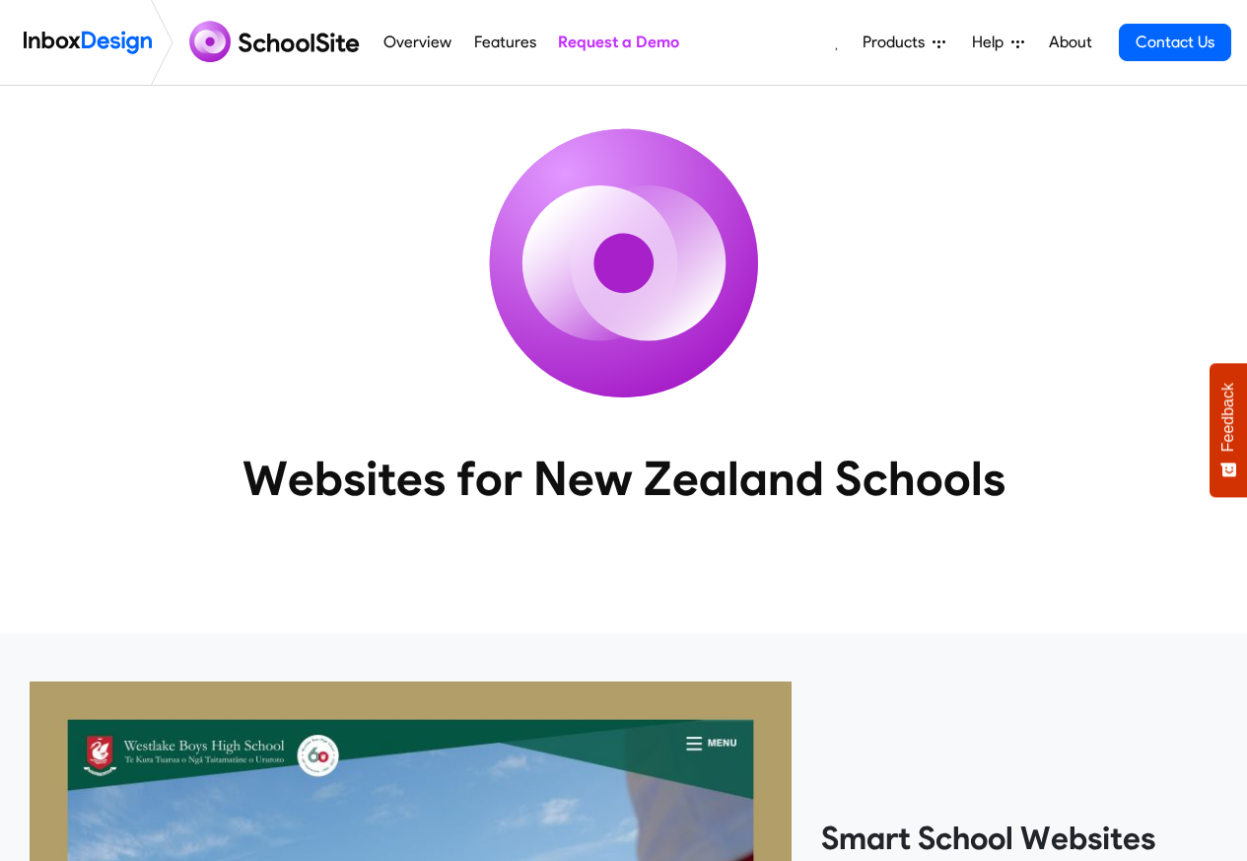 Image resolution: width=1247 pixels, height=861 pixels. What do you see at coordinates (1020, 838) in the screenshot?
I see `heading: Smart School Websites` at bounding box center [1020, 838].